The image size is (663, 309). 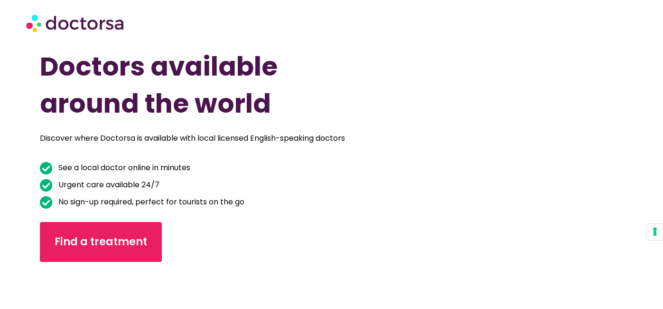 I want to click on p: Discover where Doctorsa is available with local licensed English-speaking doctors, so click(x=288, y=138).